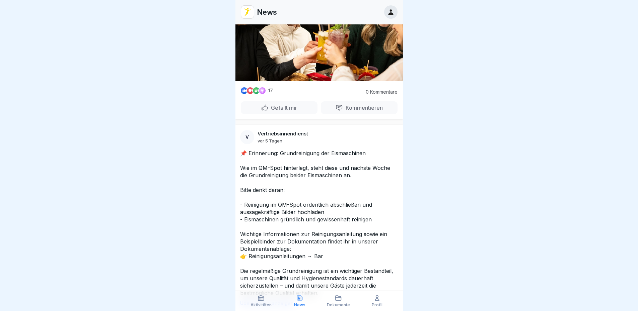 This screenshot has height=311, width=638. Describe the element at coordinates (261, 305) in the screenshot. I see `p: Aktivitäten` at that location.